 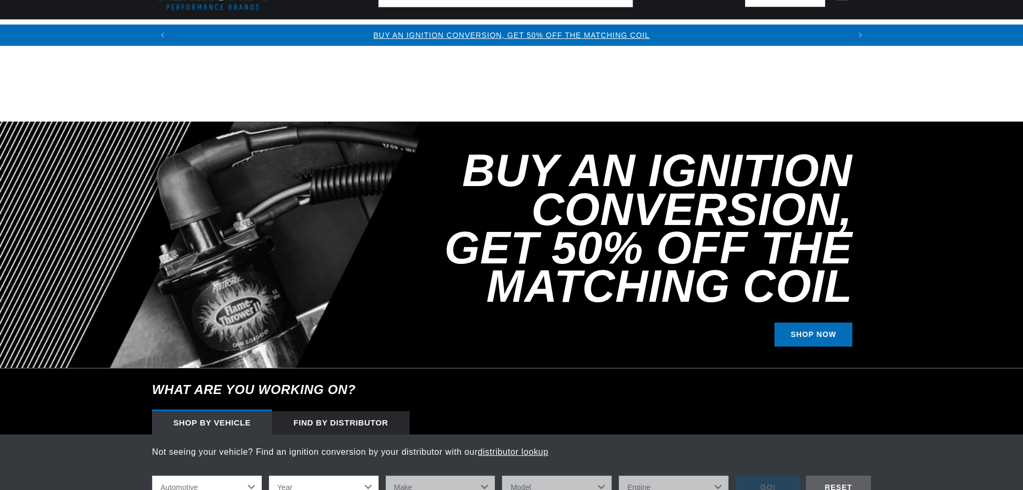 What do you see at coordinates (163, 35) in the screenshot?
I see `button: Translation missing: en.sections.announcements.previous_announcement` at bounding box center [163, 35].